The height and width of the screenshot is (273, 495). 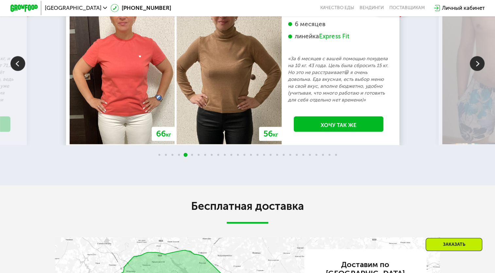 What do you see at coordinates (338, 24) in the screenshot?
I see `div: 6 месяцев` at bounding box center [338, 24].